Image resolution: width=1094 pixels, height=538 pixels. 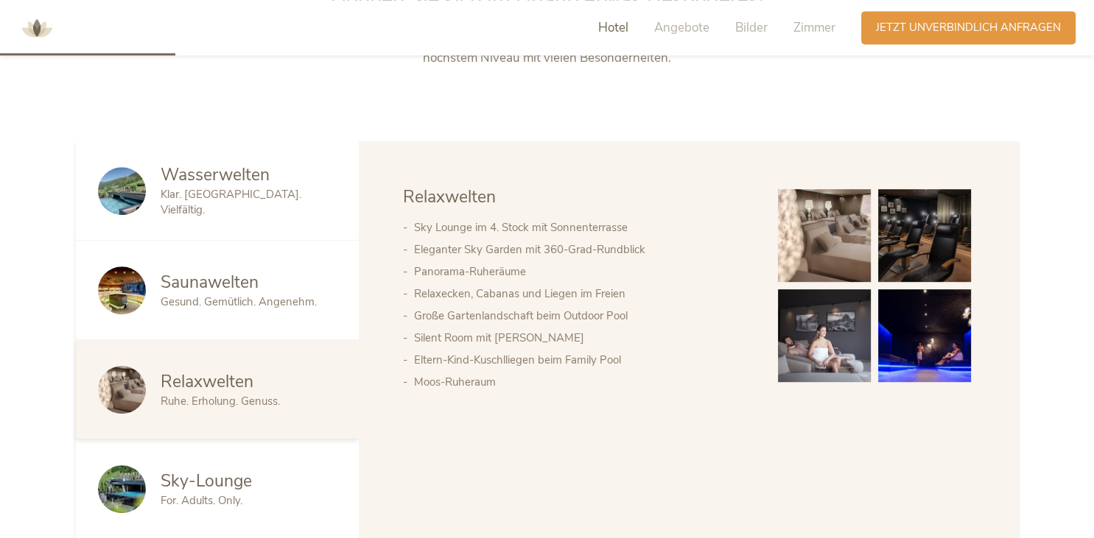 What do you see at coordinates (206, 481) in the screenshot?
I see `span: Sky-Lounge` at bounding box center [206, 481].